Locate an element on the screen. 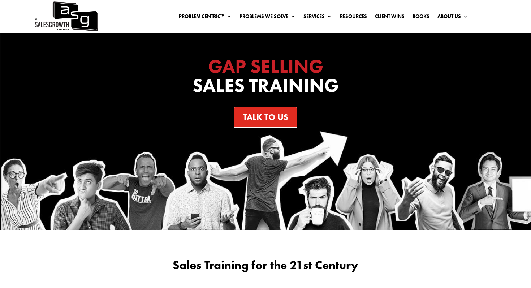 The width and height of the screenshot is (531, 288). a: Talk To Us is located at coordinates (266, 117).